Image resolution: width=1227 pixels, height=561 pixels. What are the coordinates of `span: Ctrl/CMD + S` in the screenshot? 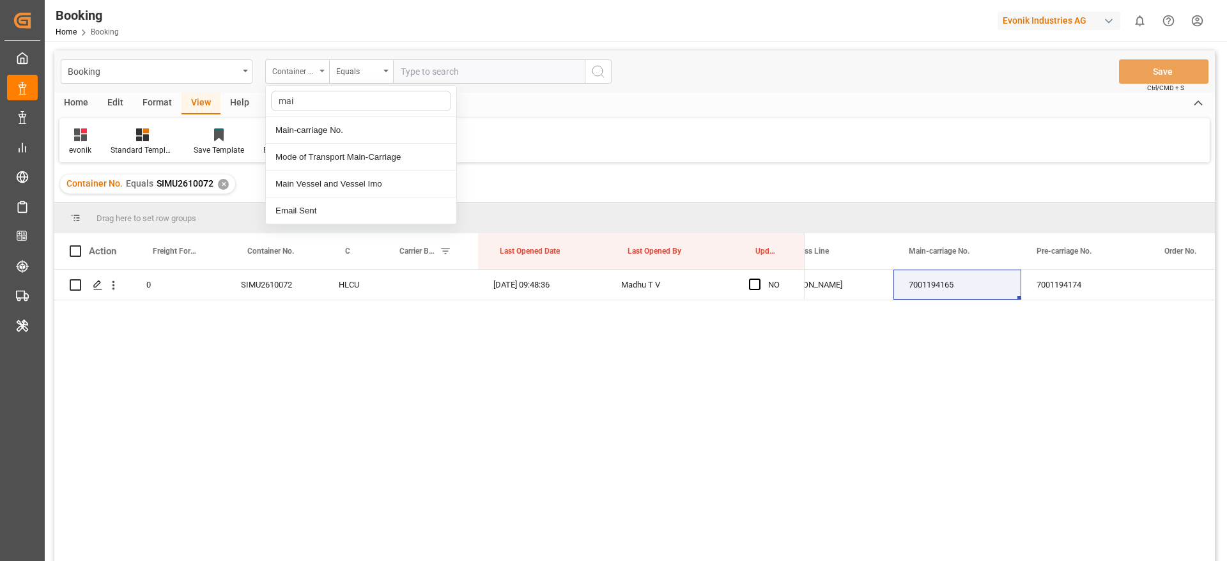 It's located at (1165, 88).